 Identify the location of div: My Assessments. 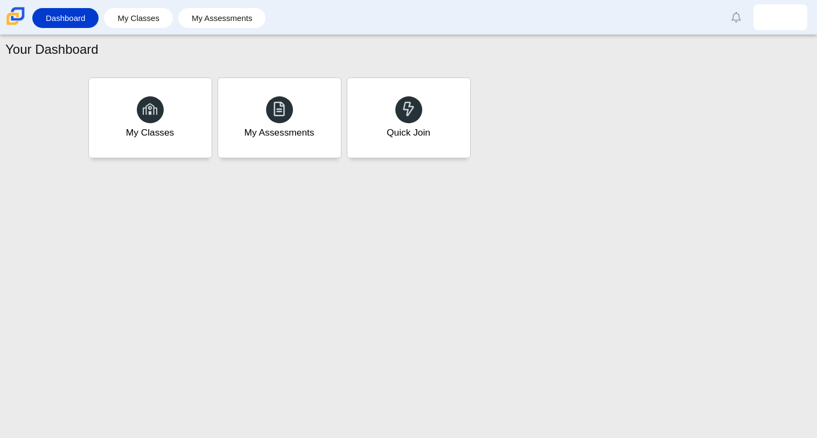
(279, 132).